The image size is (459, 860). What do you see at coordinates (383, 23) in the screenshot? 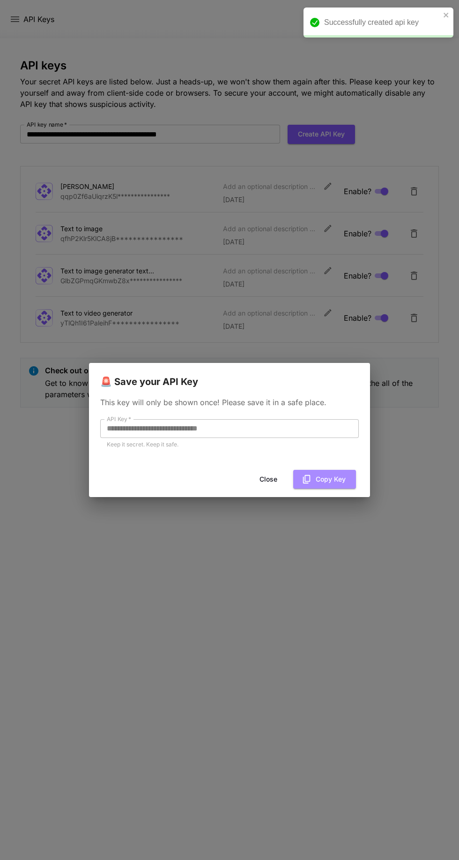
I see `div: Successfully created api key` at bounding box center [383, 23].